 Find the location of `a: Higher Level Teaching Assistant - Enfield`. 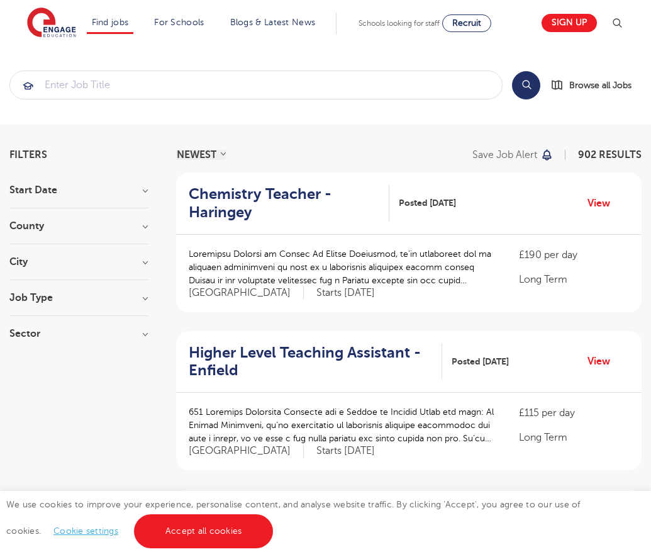

a: Higher Level Teaching Assistant - Enfield is located at coordinates (315, 362).